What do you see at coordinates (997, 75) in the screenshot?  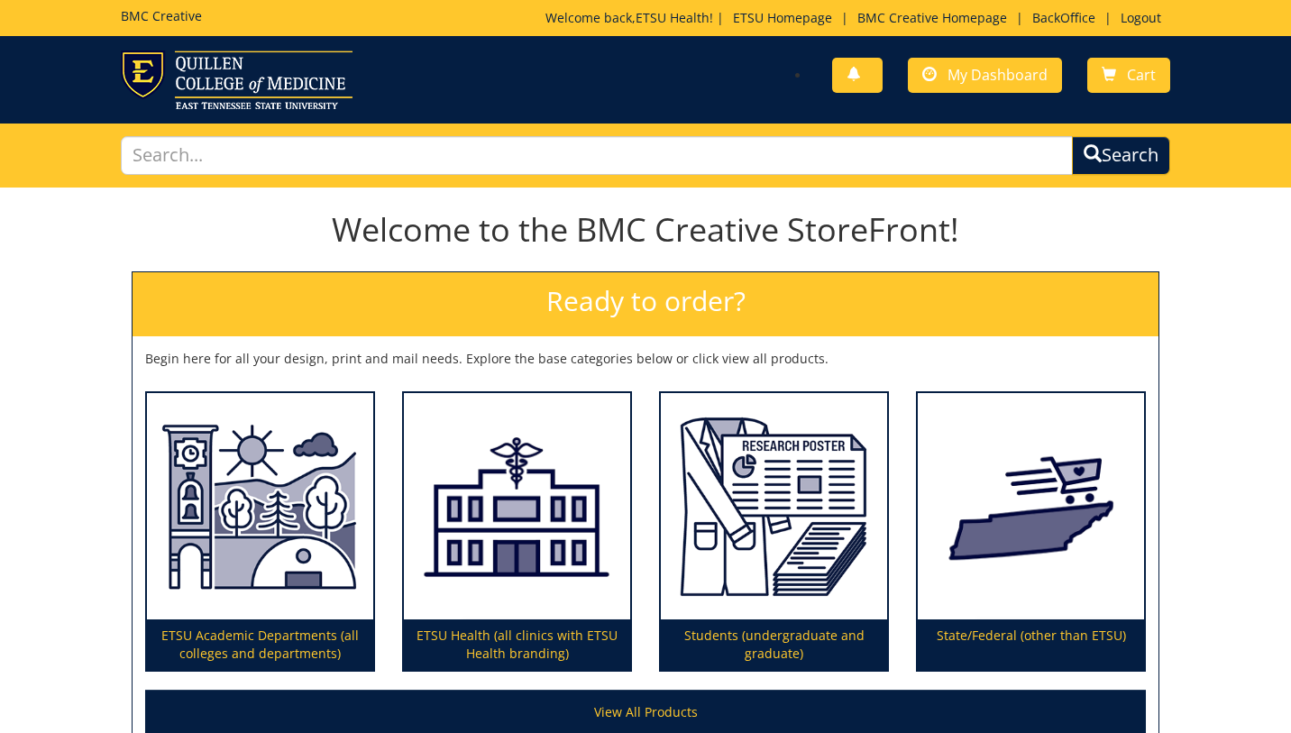 I see `span: My Dashboard` at bounding box center [997, 75].